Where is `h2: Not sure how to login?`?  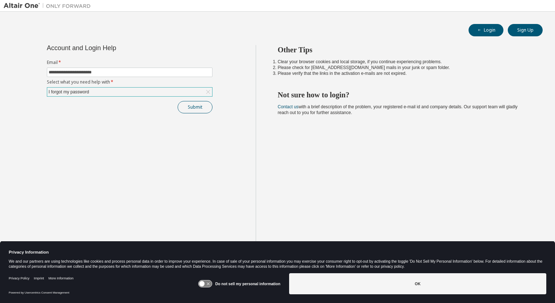 h2: Not sure how to login? is located at coordinates (404, 95).